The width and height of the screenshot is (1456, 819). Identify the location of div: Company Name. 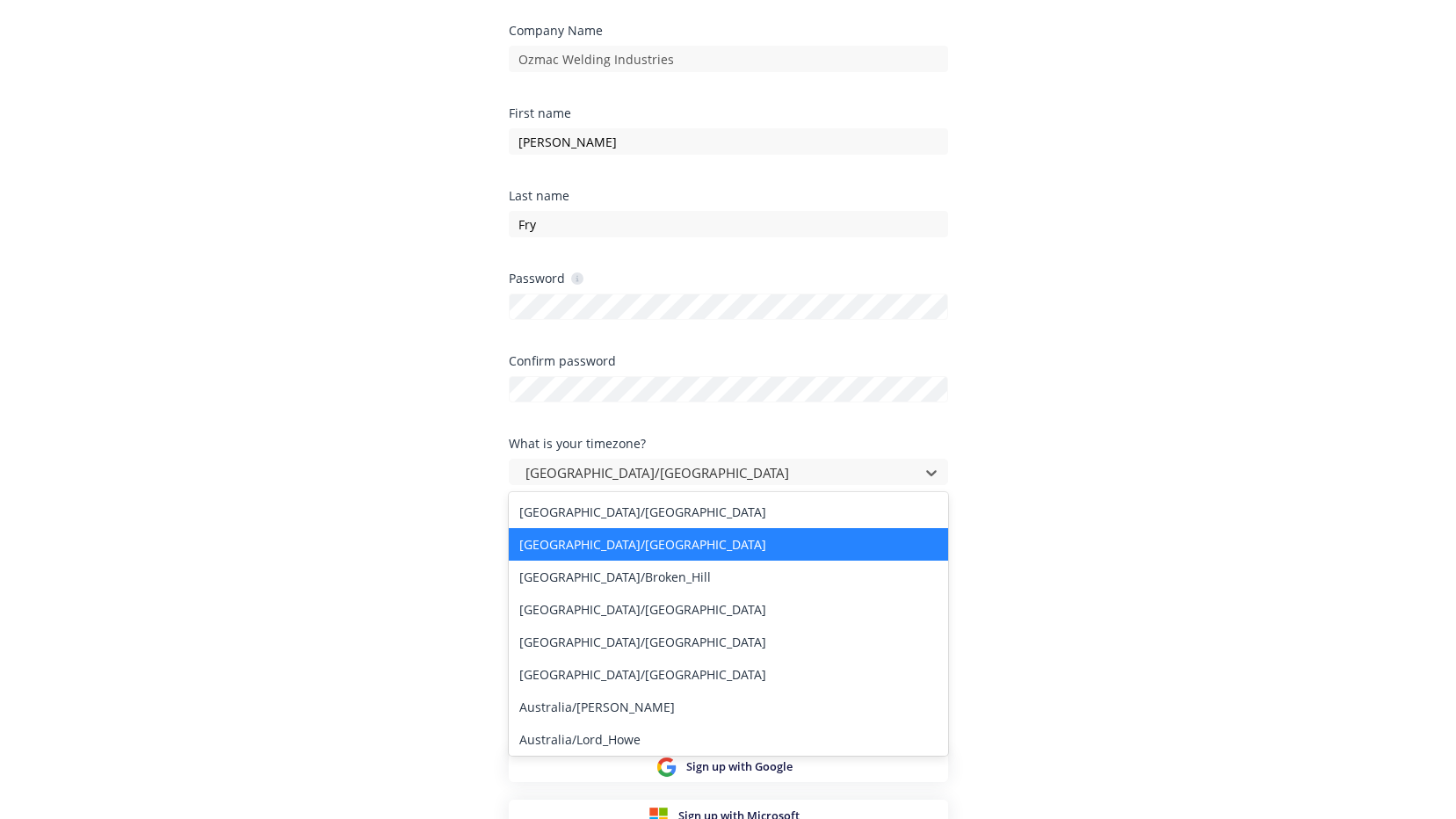
(728, 30).